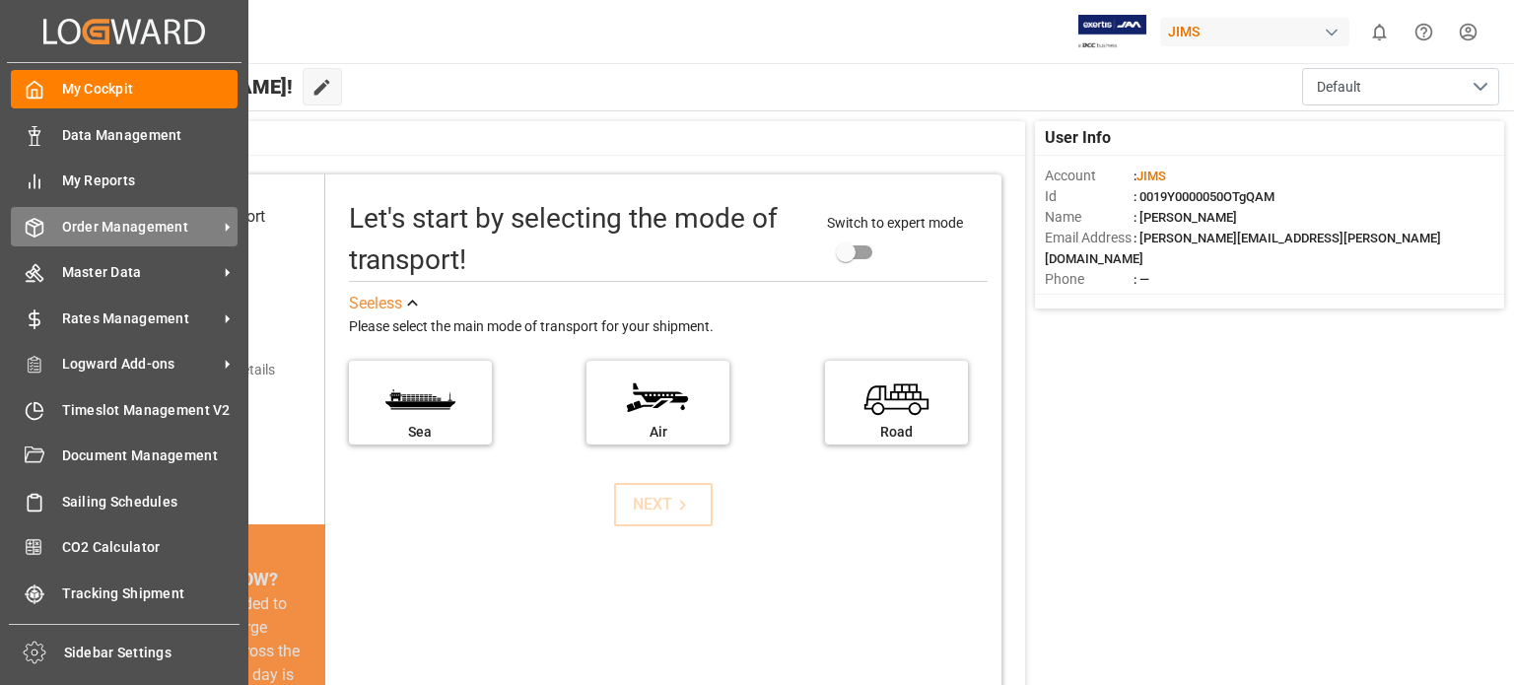  Describe the element at coordinates (150, 410) in the screenshot. I see `span: Timeslot Management V2` at that location.